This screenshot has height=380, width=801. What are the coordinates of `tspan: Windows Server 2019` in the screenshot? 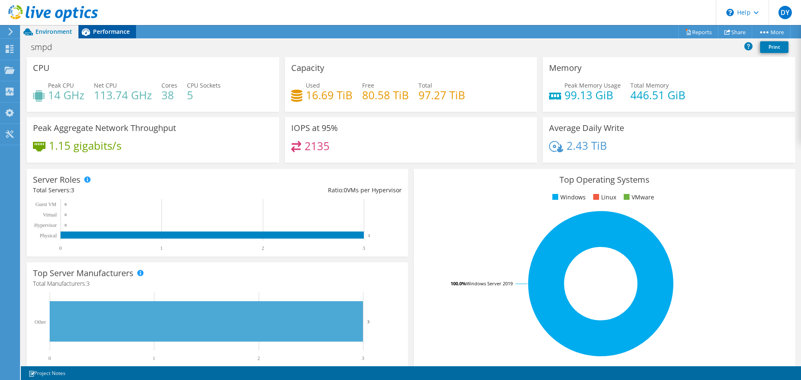 It's located at (489, 283).